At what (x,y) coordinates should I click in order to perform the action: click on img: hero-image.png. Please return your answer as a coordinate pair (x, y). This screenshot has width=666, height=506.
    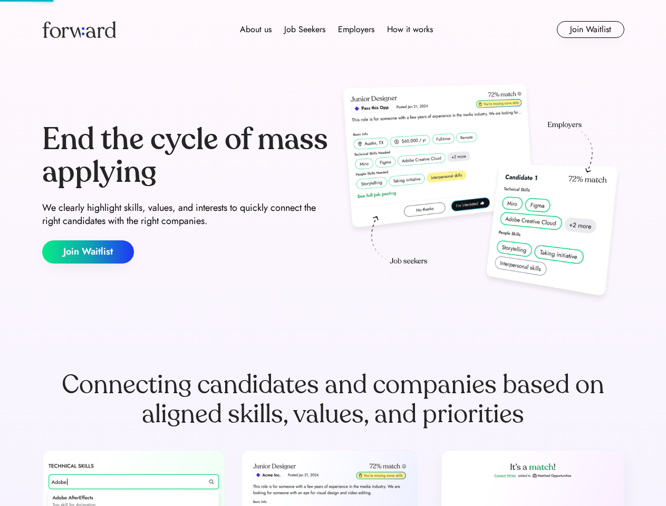
    Looking at the image, I should click on (481, 194).